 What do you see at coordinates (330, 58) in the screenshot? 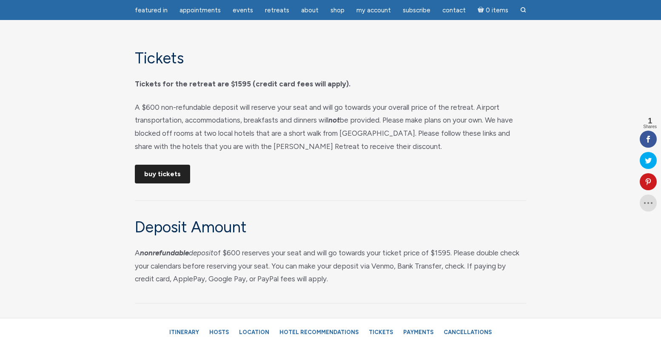
I see `h3: Tickets` at bounding box center [330, 58].